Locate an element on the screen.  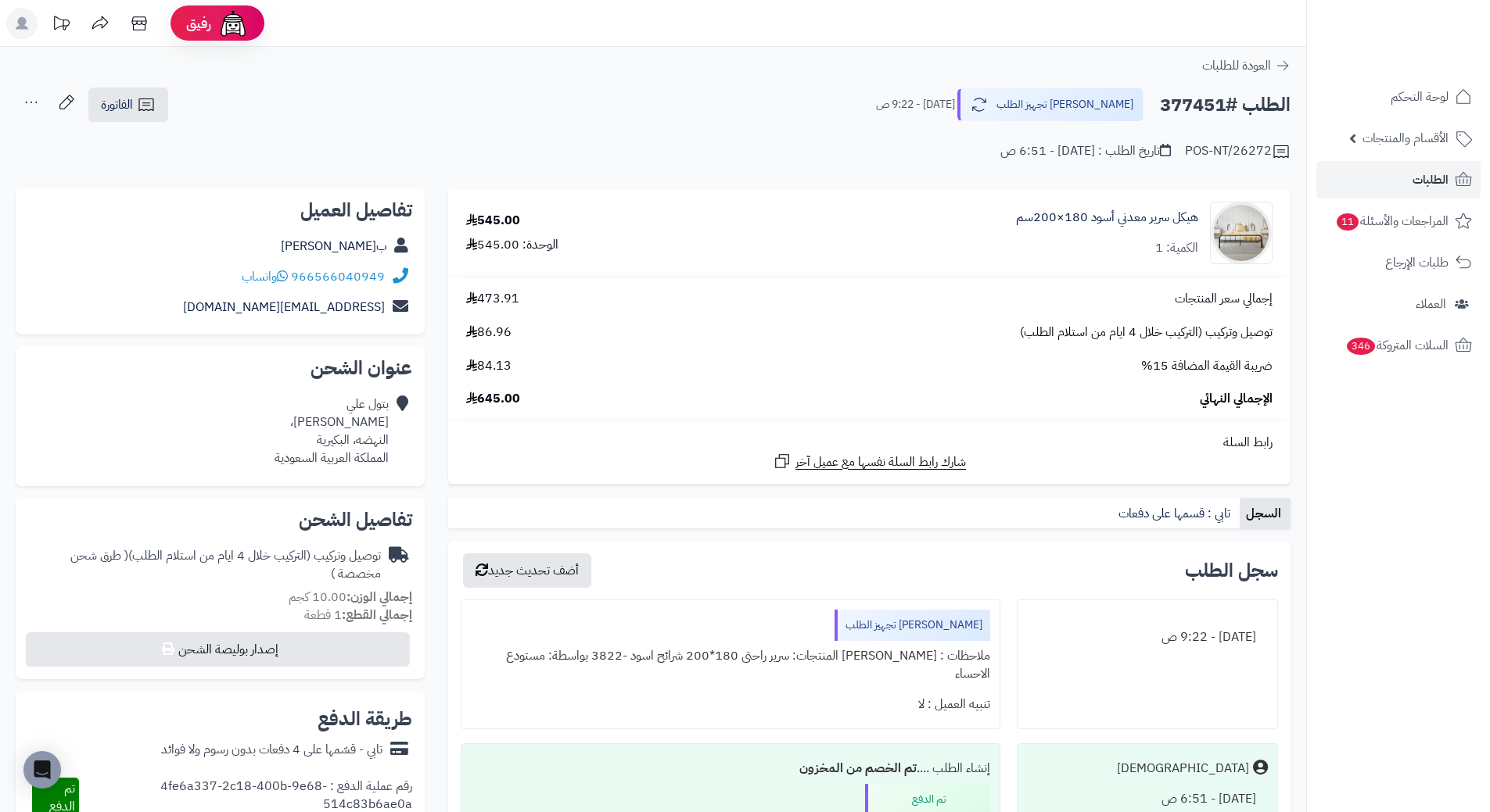
a: شارك رابط السلة نفسها مع عميل آخر is located at coordinates (869, 462).